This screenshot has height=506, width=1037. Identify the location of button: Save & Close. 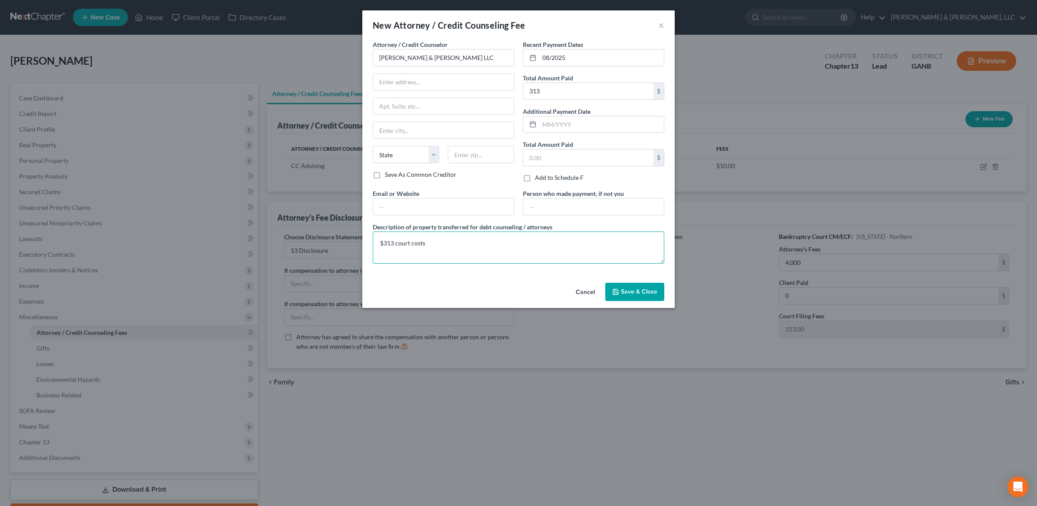
(635, 292).